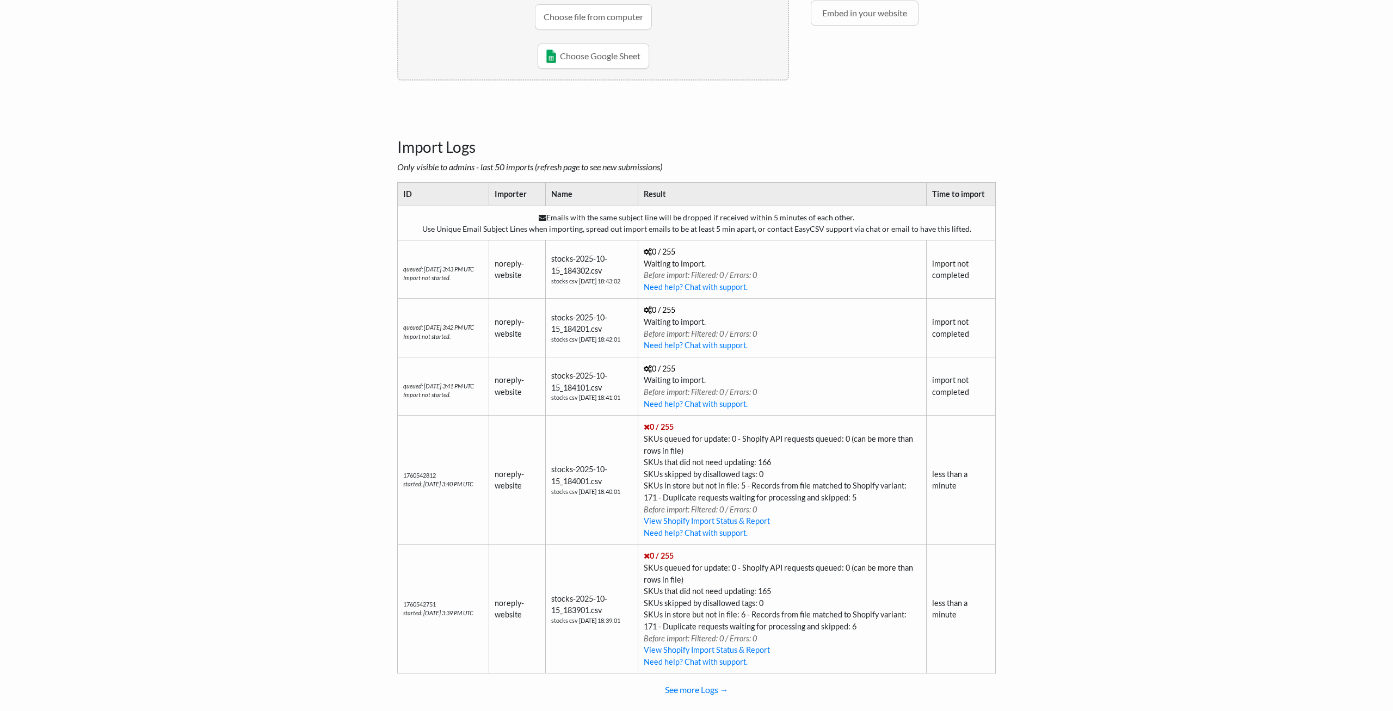  Describe the element at coordinates (782, 194) in the screenshot. I see `th: Result` at that location.